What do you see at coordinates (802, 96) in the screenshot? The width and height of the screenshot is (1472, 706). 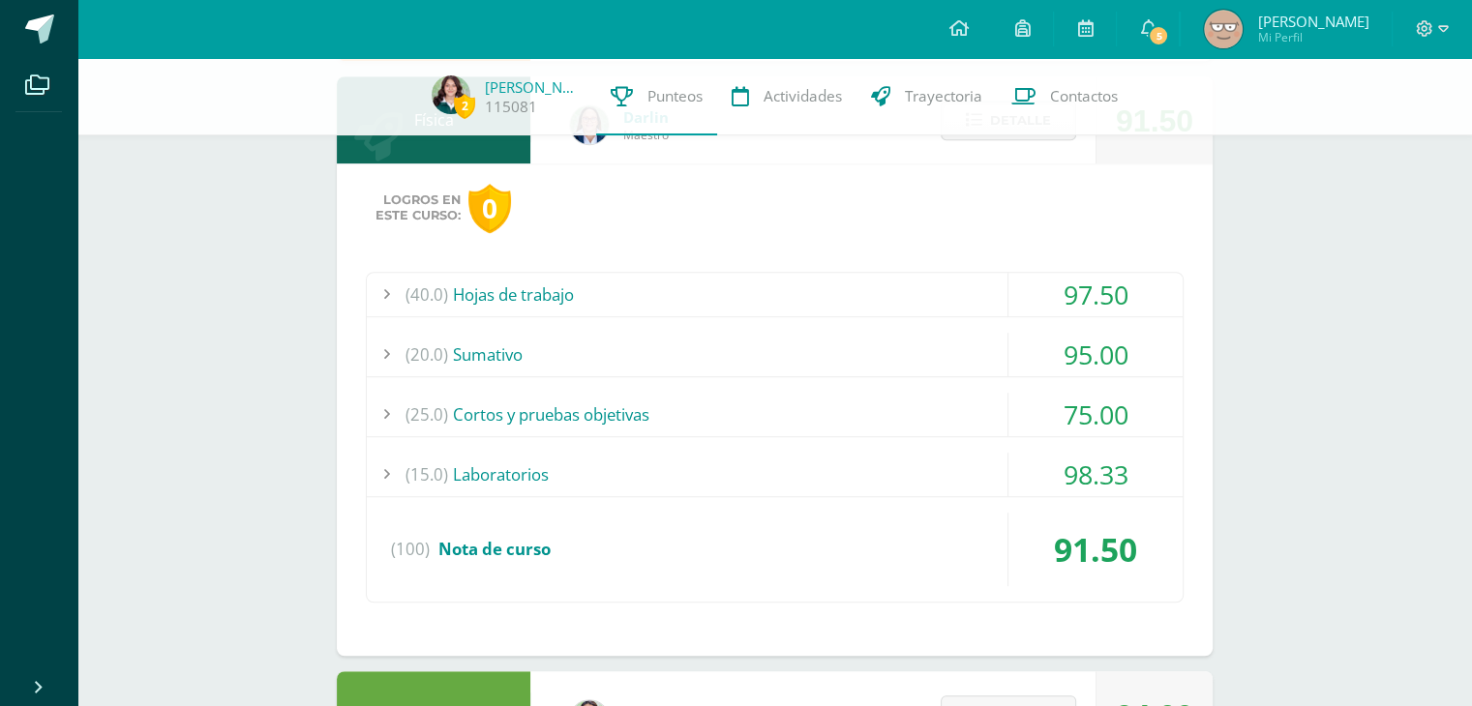 I see `span: Actividades` at bounding box center [802, 96].